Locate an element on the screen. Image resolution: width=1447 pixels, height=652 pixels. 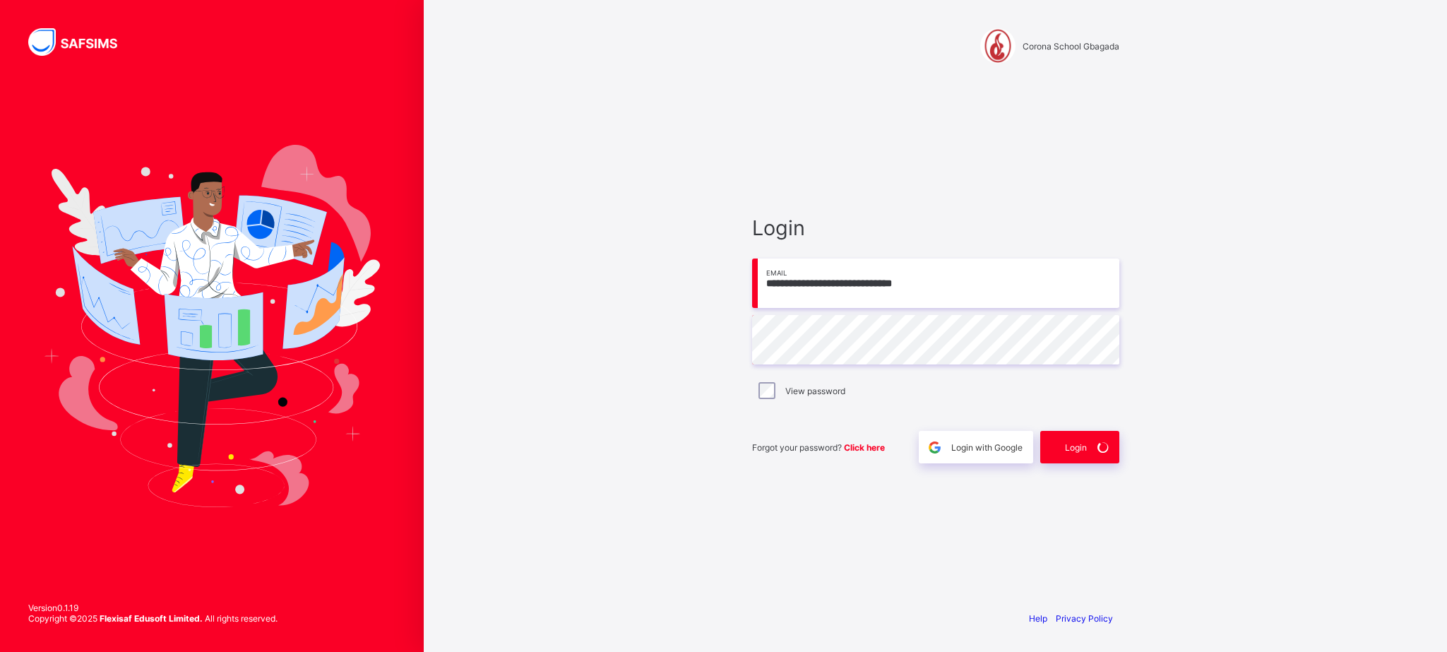
a: Privacy Policy is located at coordinates (1084, 618).